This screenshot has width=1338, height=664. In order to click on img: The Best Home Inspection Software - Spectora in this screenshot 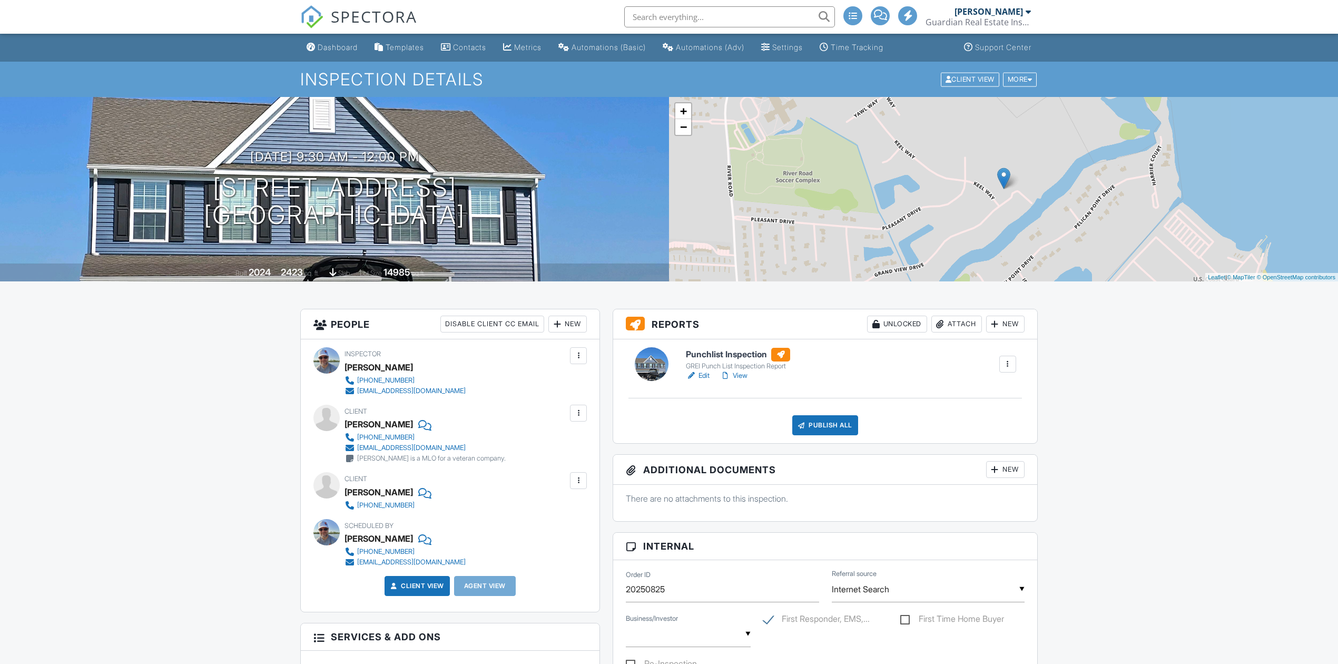, I will do `click(312, 17)`.